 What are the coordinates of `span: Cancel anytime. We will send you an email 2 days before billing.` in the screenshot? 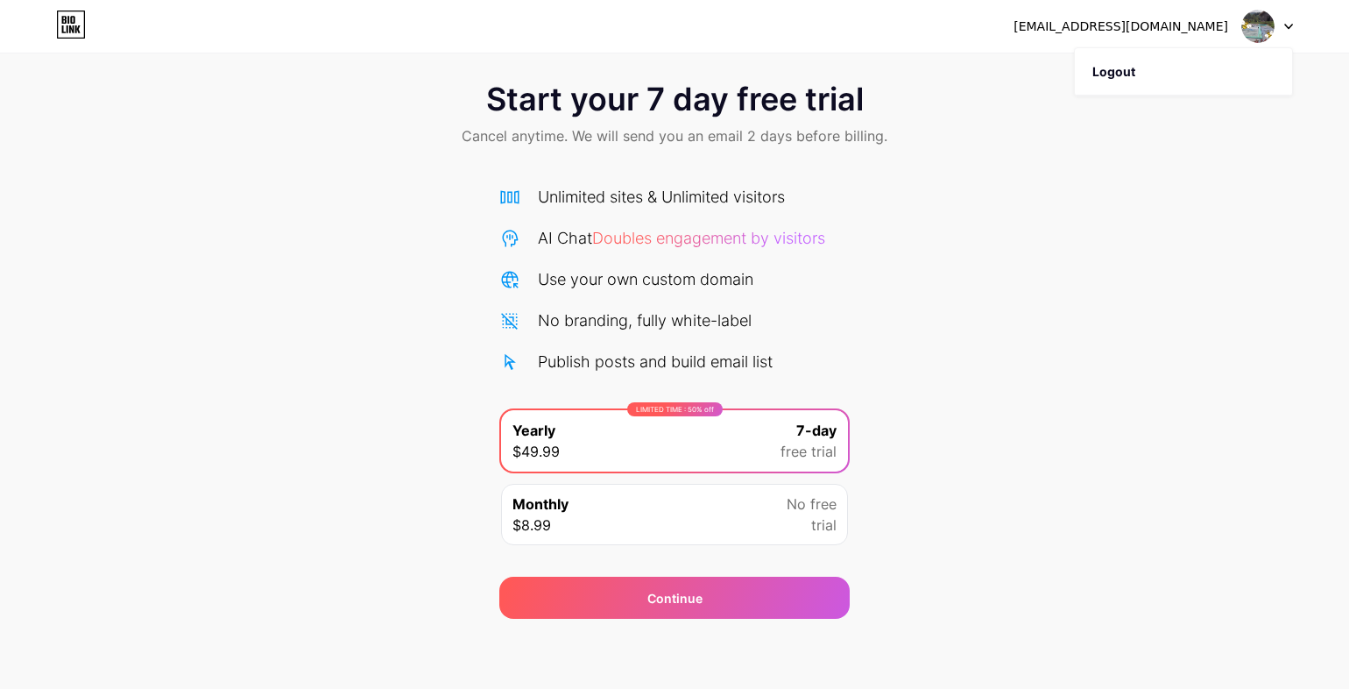 It's located at (675, 136).